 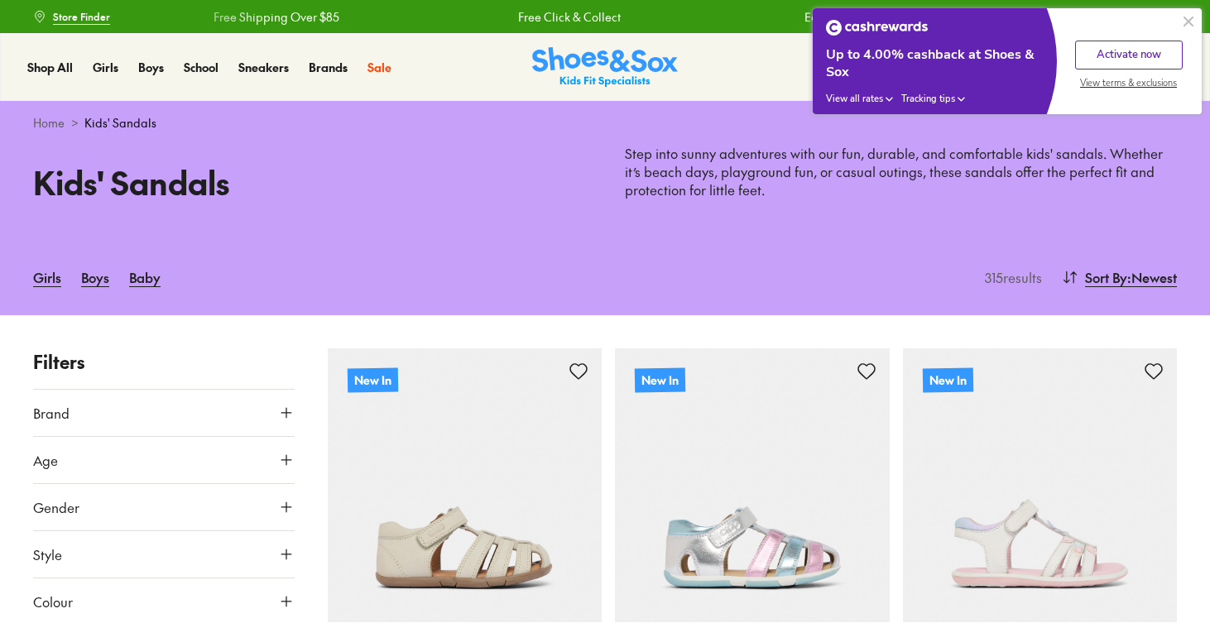 I want to click on span: : Newest, so click(x=1152, y=277).